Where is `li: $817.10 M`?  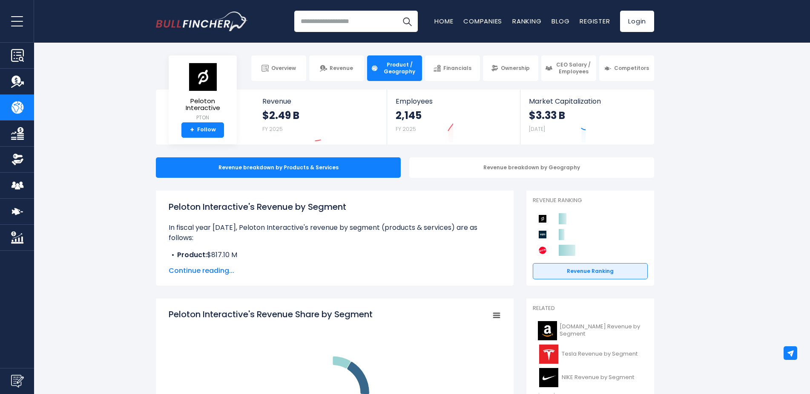 li: $817.10 M is located at coordinates (335, 255).